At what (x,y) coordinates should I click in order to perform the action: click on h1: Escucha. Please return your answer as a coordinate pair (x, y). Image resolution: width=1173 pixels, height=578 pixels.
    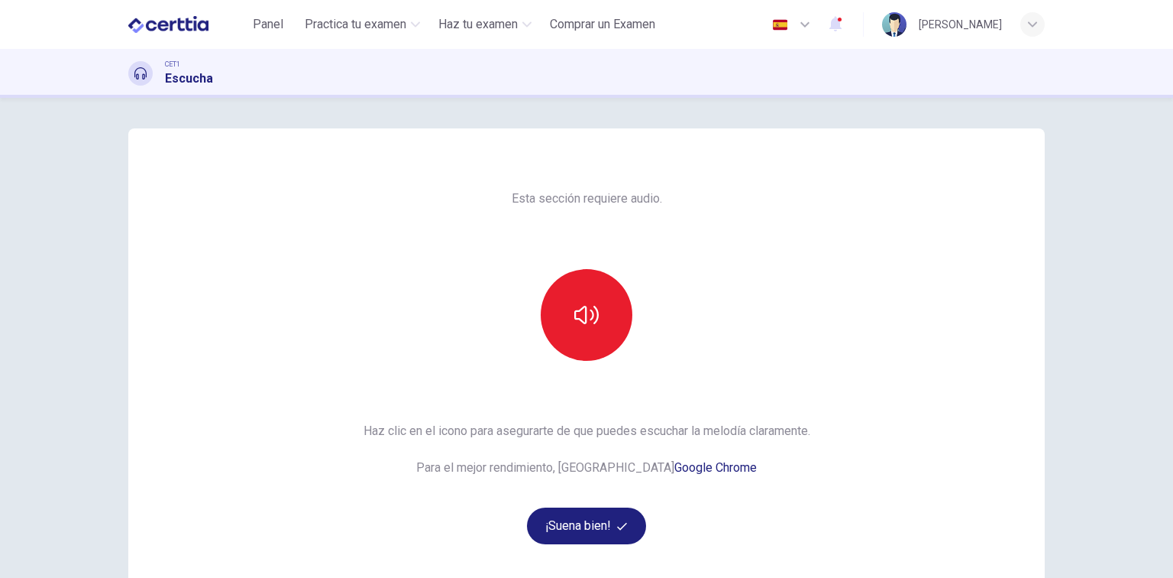
    Looking at the image, I should click on (189, 79).